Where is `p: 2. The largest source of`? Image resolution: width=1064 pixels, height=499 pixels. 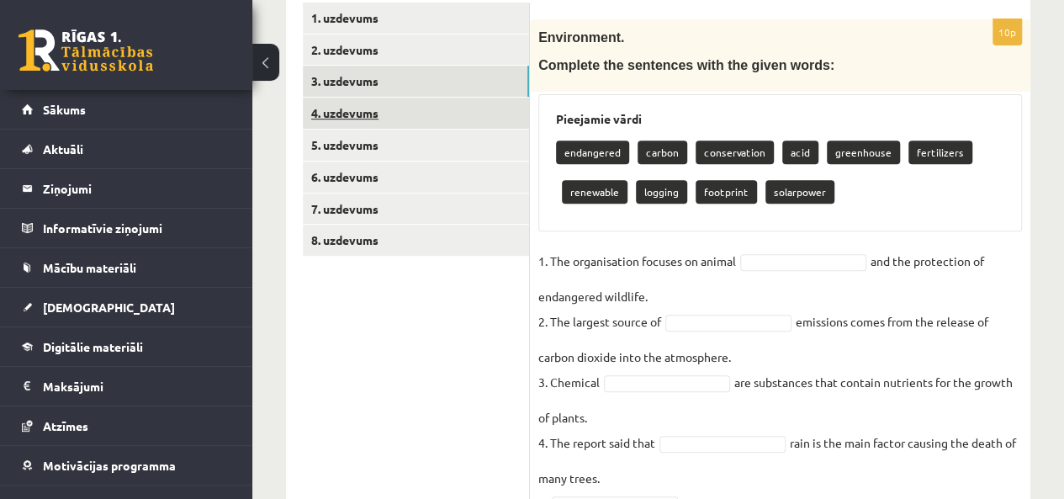
p: 2. The largest source of is located at coordinates (599, 321).